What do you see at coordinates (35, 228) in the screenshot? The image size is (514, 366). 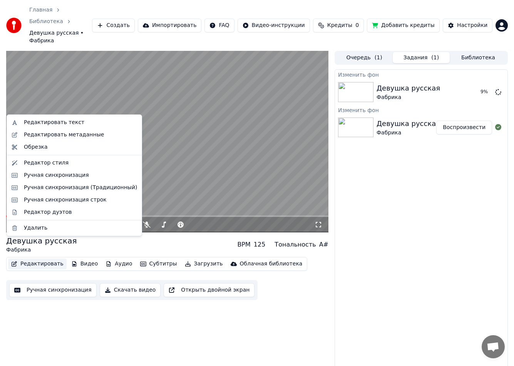 I see `div: Удалить` at bounding box center [35, 228].